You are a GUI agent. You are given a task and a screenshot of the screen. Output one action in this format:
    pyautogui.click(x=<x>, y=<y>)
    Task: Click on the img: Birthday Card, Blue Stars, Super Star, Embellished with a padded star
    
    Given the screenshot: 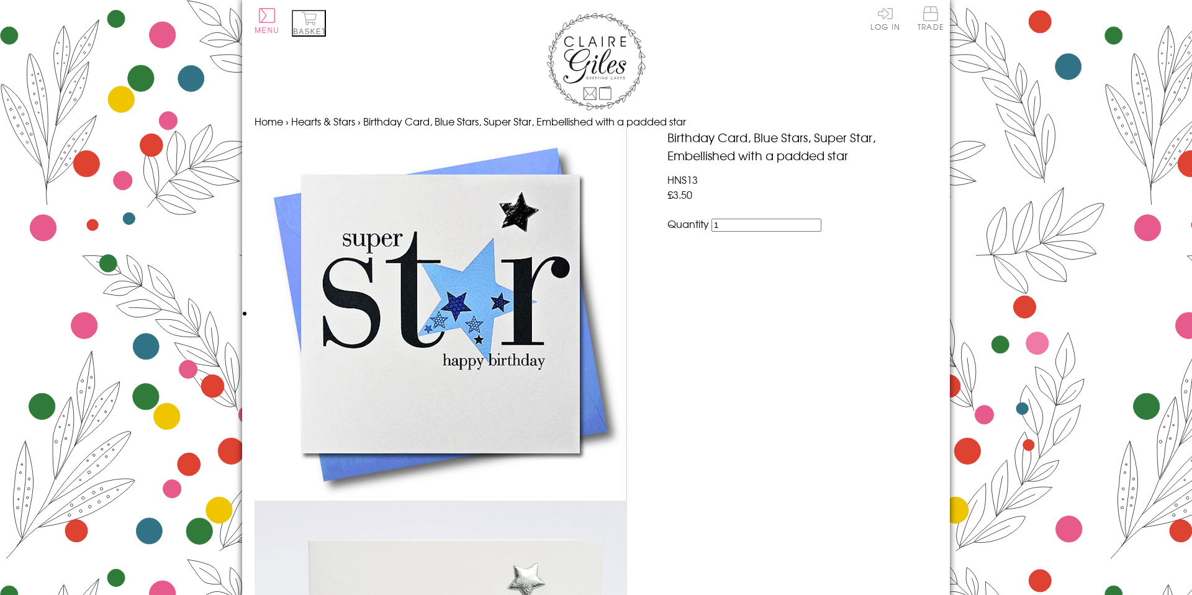 What is the action you would take?
    pyautogui.click(x=441, y=314)
    